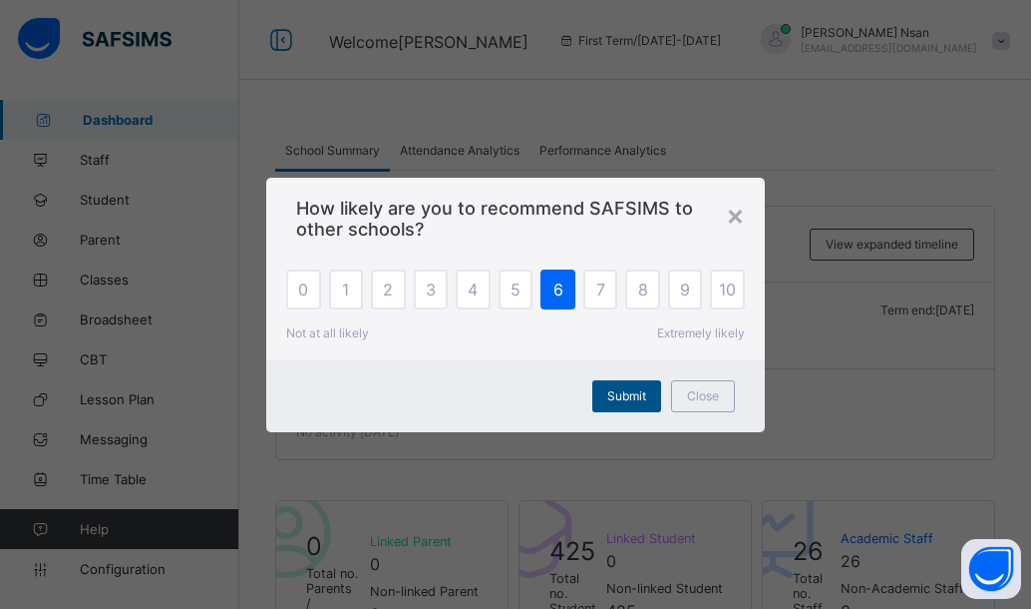  I want to click on span: 7, so click(601, 289).